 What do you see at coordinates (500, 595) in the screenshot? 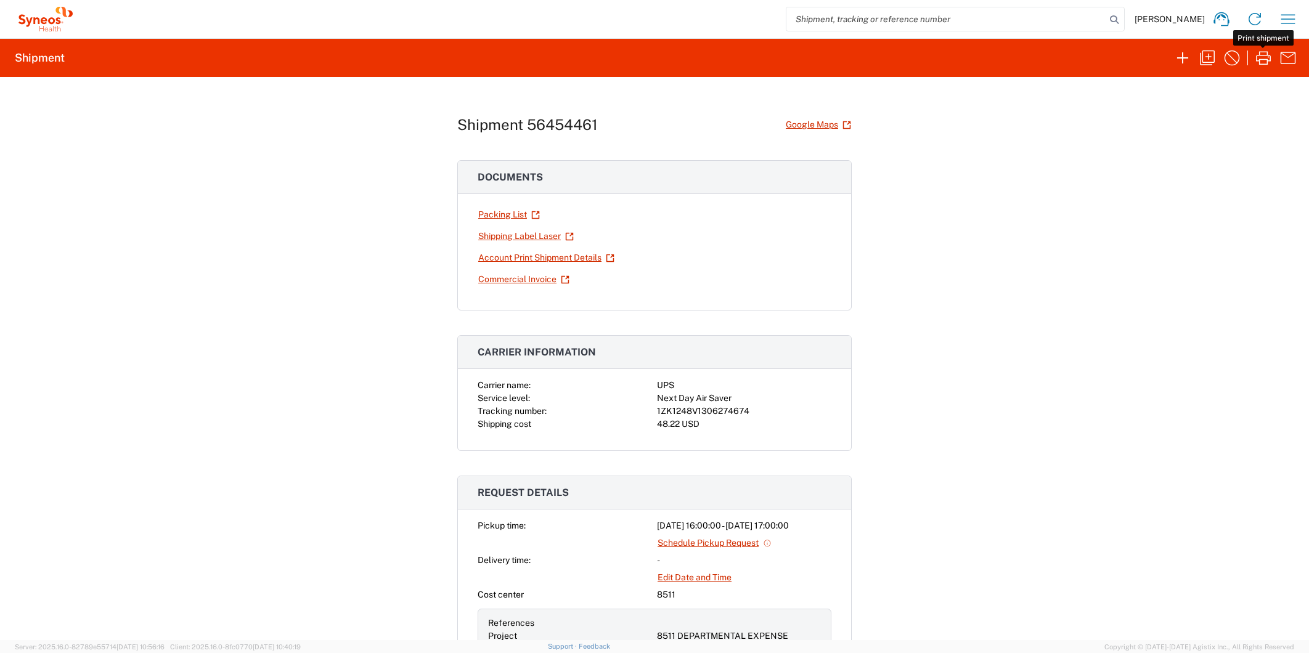
I see `span: Cost center` at bounding box center [500, 595].